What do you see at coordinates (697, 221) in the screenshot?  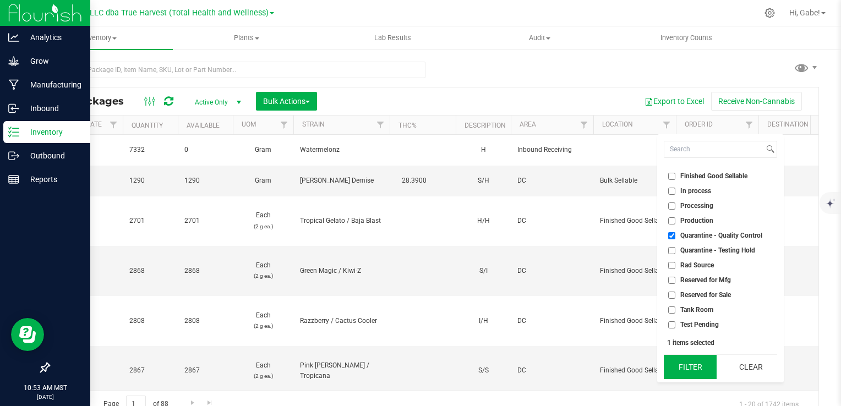 I see `span: Production` at bounding box center [697, 221].